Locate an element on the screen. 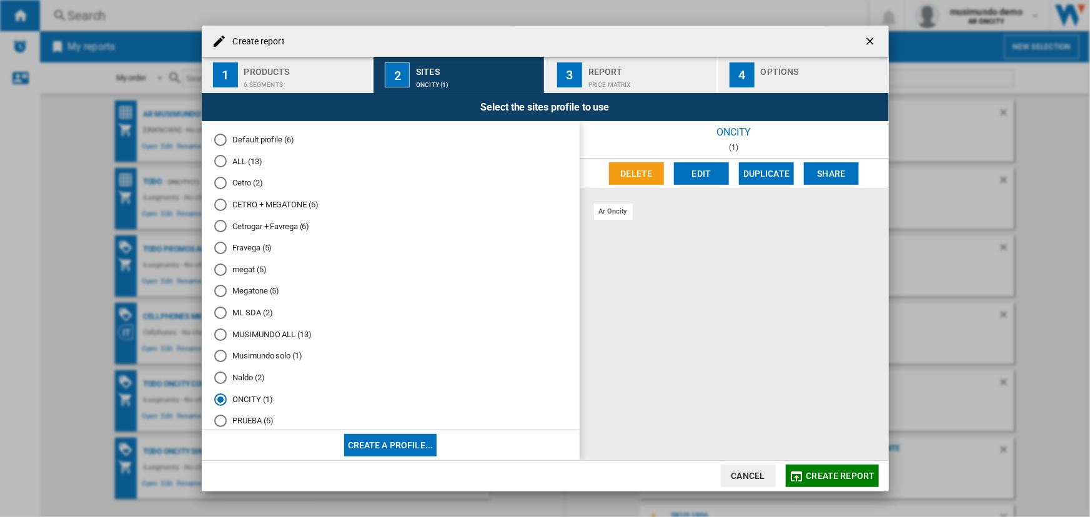  div: Select the sites profile to use is located at coordinates (546, 107).